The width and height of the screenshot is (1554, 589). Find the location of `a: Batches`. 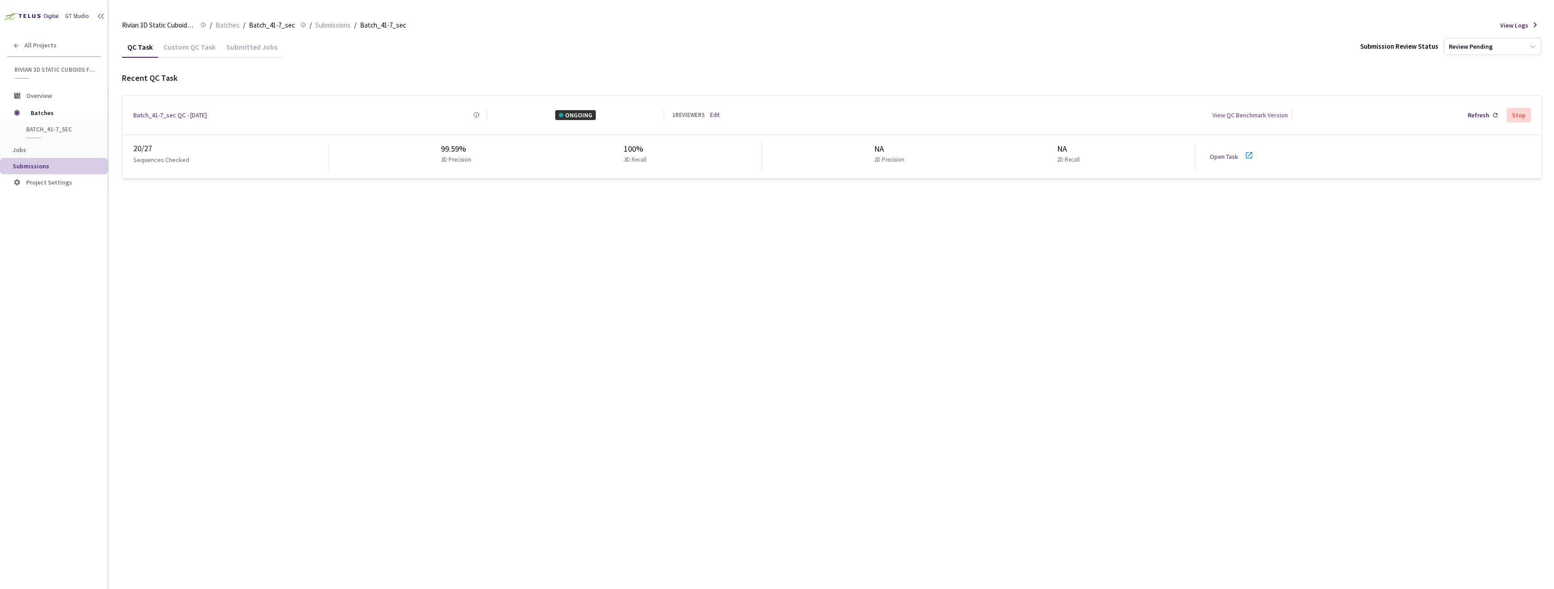

a: Batches is located at coordinates (227, 25).